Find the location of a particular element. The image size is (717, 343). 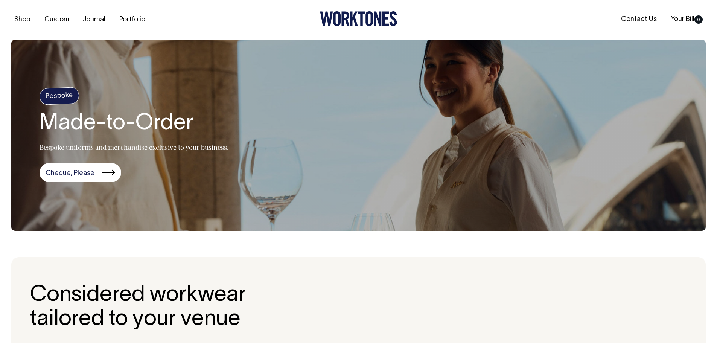

h2: Considered workwear tailored to your venue is located at coordinates (138, 308).